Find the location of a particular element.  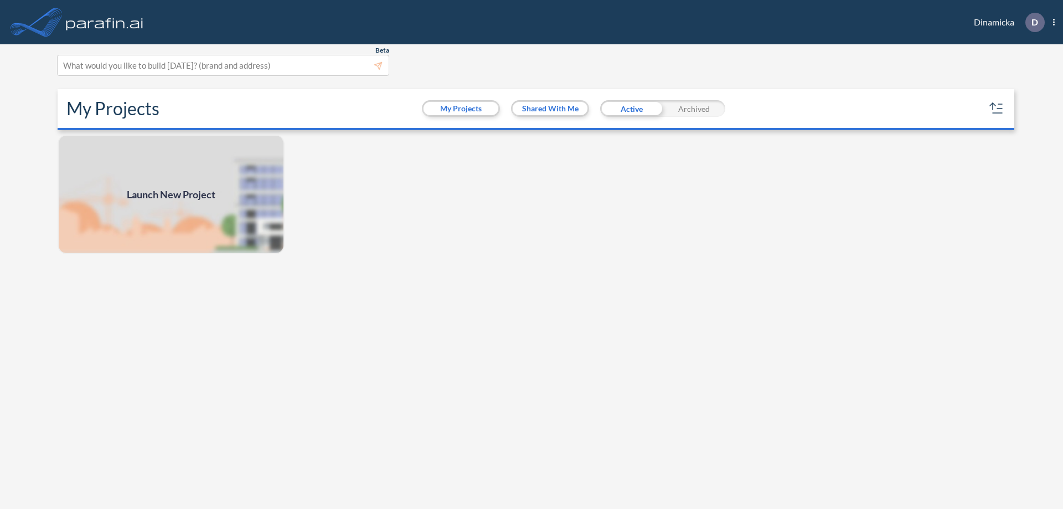

button: Shared With Me is located at coordinates (550, 109).